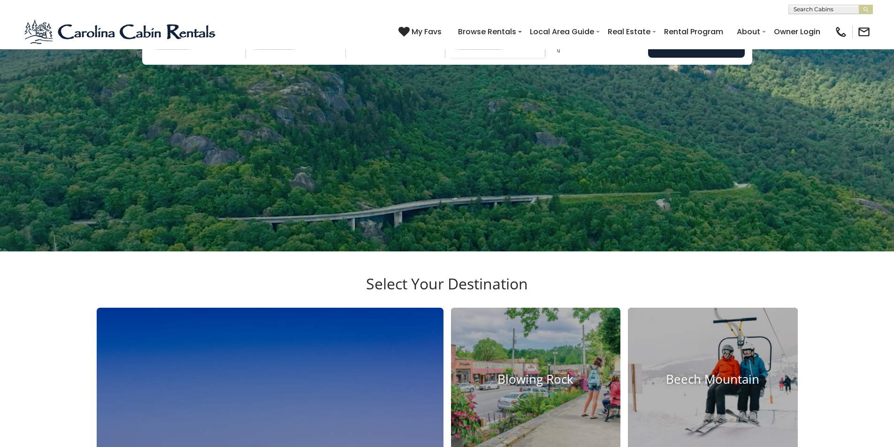 Image resolution: width=894 pixels, height=447 pixels. What do you see at coordinates (749, 31) in the screenshot?
I see `a: About` at bounding box center [749, 31].